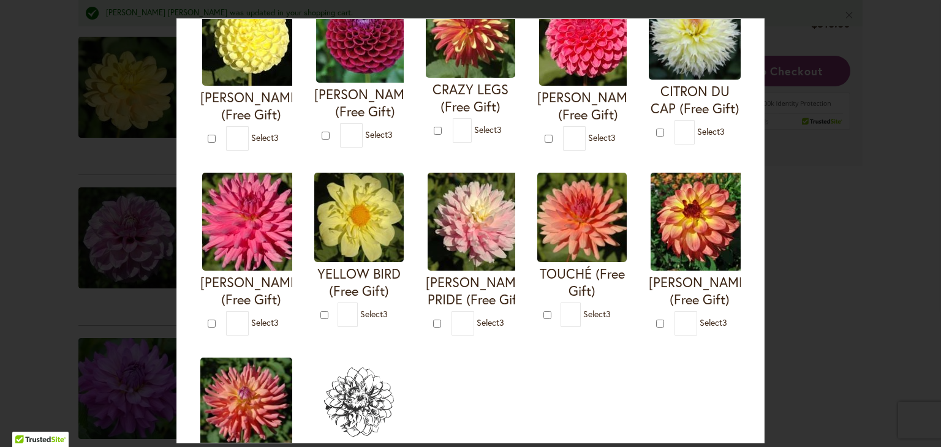 This screenshot has height=447, width=941. What do you see at coordinates (699, 222) in the screenshot?
I see `img: MAI TAI (Free Gift)` at bounding box center [699, 222].